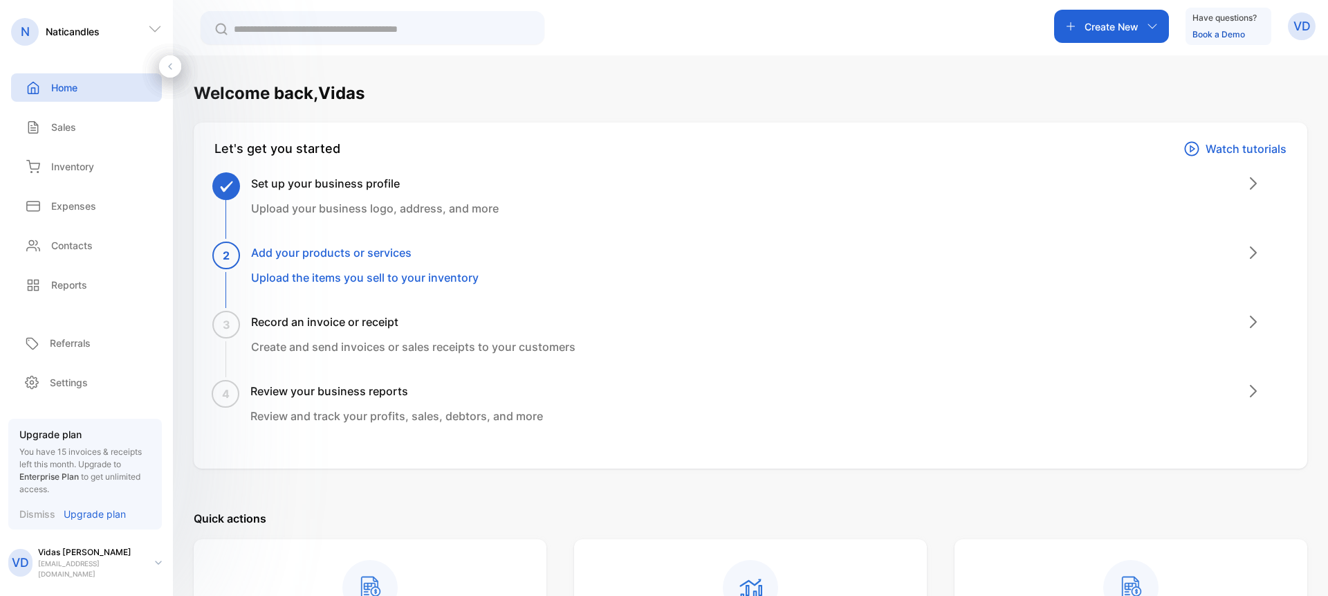 Image resolution: width=1328 pixels, height=596 pixels. What do you see at coordinates (49, 476) in the screenshot?
I see `span: Enterprise Plan` at bounding box center [49, 476].